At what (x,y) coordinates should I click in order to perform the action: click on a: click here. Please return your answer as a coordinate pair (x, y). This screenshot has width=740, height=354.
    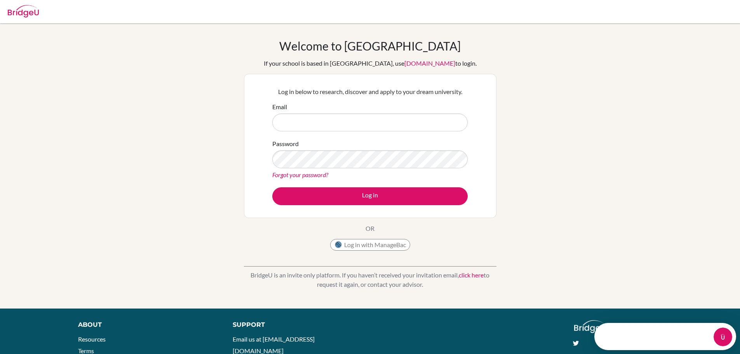
    Looking at the image, I should click on (471, 275).